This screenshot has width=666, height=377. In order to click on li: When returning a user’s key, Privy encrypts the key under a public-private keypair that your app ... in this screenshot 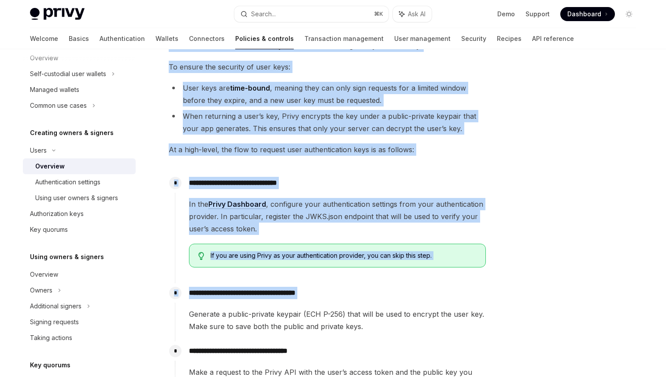, I will do `click(327, 122)`.